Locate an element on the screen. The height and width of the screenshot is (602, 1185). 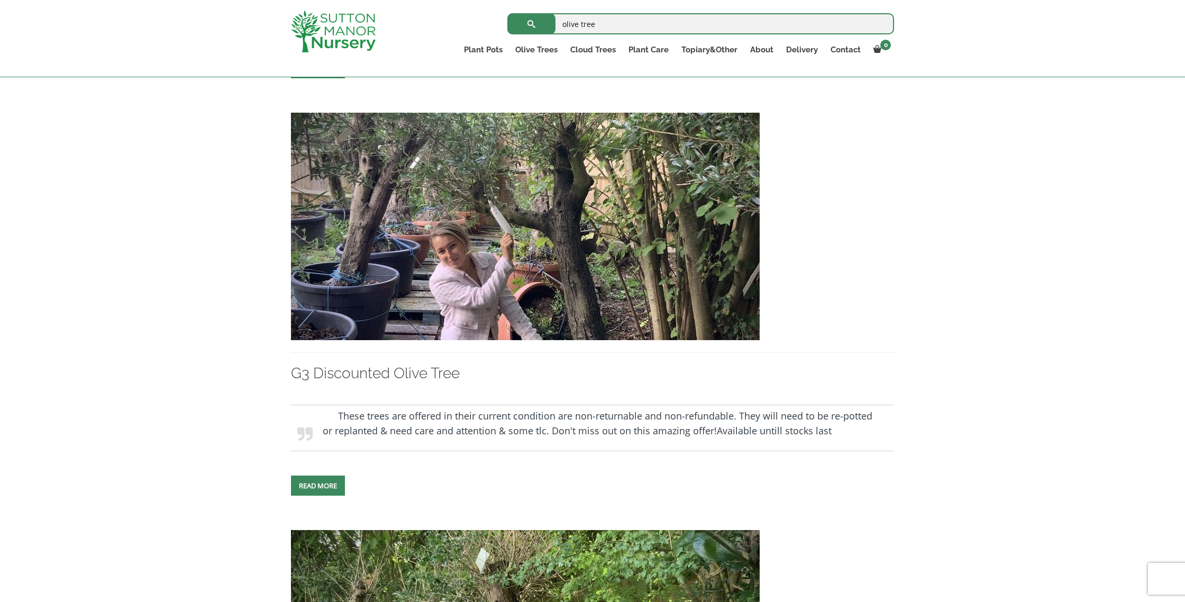
strong: These trees are offered in their current condition are non-returnable and non-refundable. They wi... is located at coordinates (597, 423).